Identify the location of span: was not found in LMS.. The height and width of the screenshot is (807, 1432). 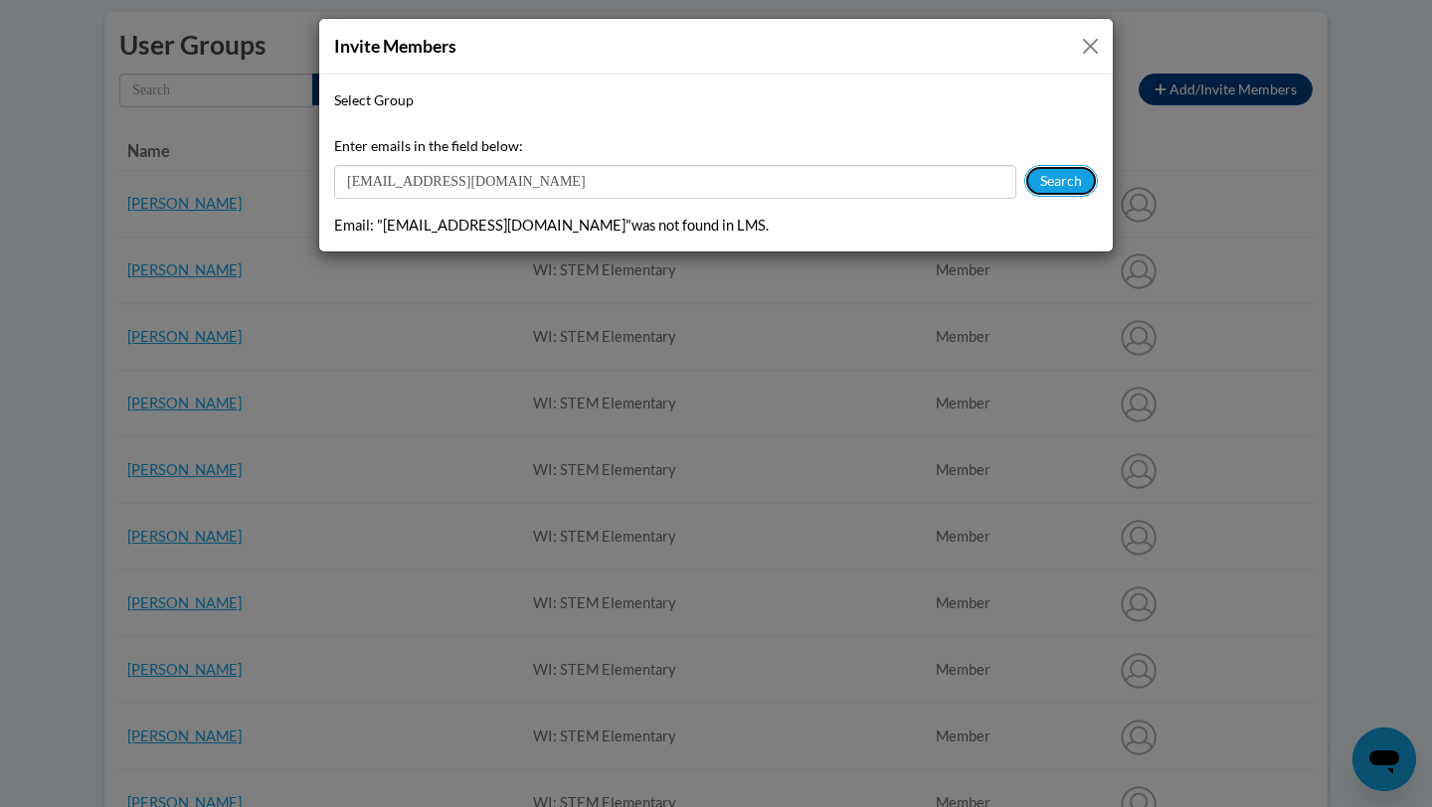
(700, 225).